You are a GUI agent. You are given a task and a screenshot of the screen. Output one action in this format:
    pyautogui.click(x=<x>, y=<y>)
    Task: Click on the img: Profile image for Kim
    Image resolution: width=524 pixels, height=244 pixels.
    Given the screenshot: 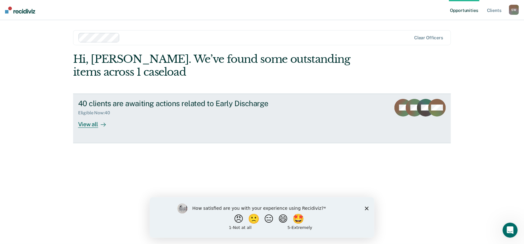 What is the action you would take?
    pyautogui.click(x=33, y=11)
    